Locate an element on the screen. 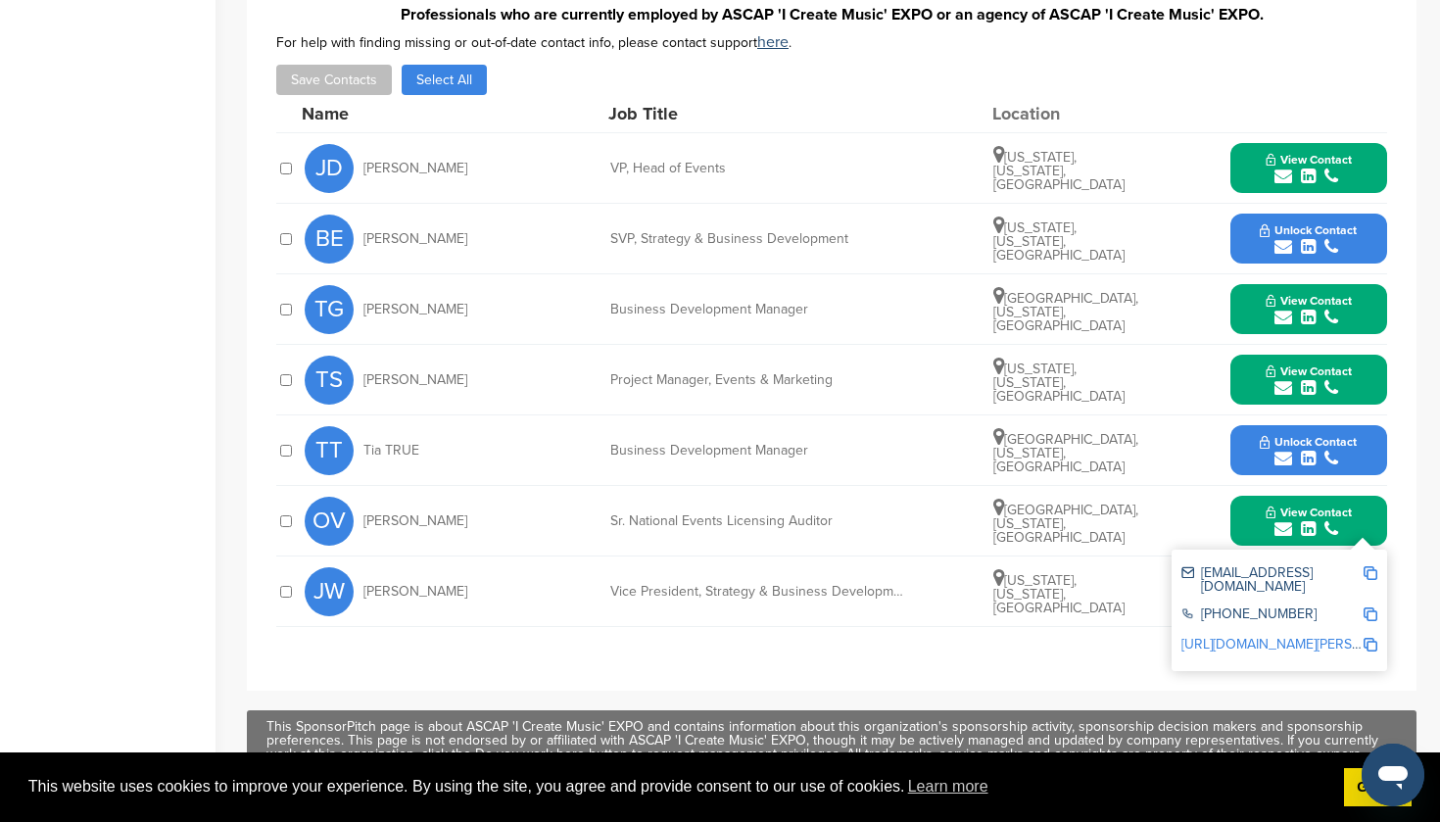  div: This SponsorPitch page is about ASCAP 'I Create Music' EXPO and contains information about this o... is located at coordinates (832, 741).